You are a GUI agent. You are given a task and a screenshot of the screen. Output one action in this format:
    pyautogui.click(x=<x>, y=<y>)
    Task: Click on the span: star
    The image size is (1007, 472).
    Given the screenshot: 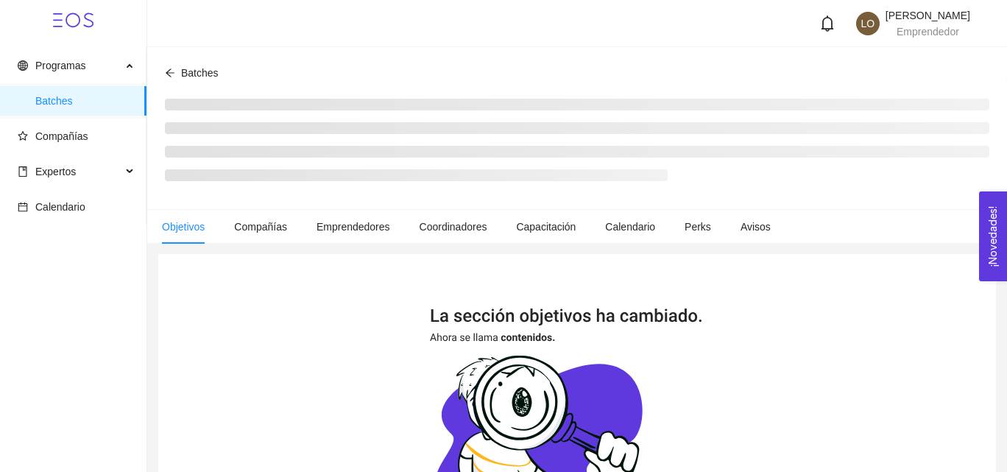 What is the action you would take?
    pyautogui.click(x=23, y=136)
    